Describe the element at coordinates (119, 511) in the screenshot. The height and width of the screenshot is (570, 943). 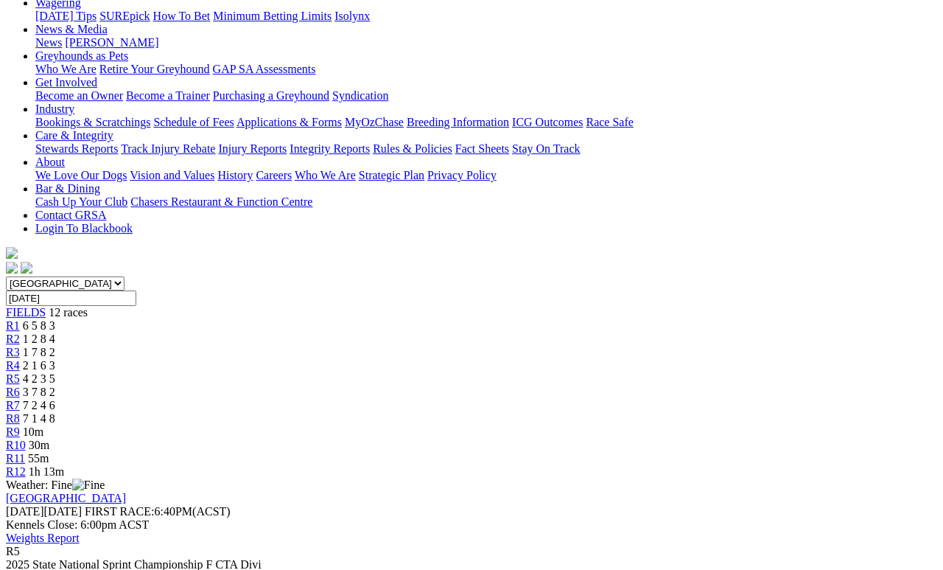
I see `span: FIRST RACE:` at that location.